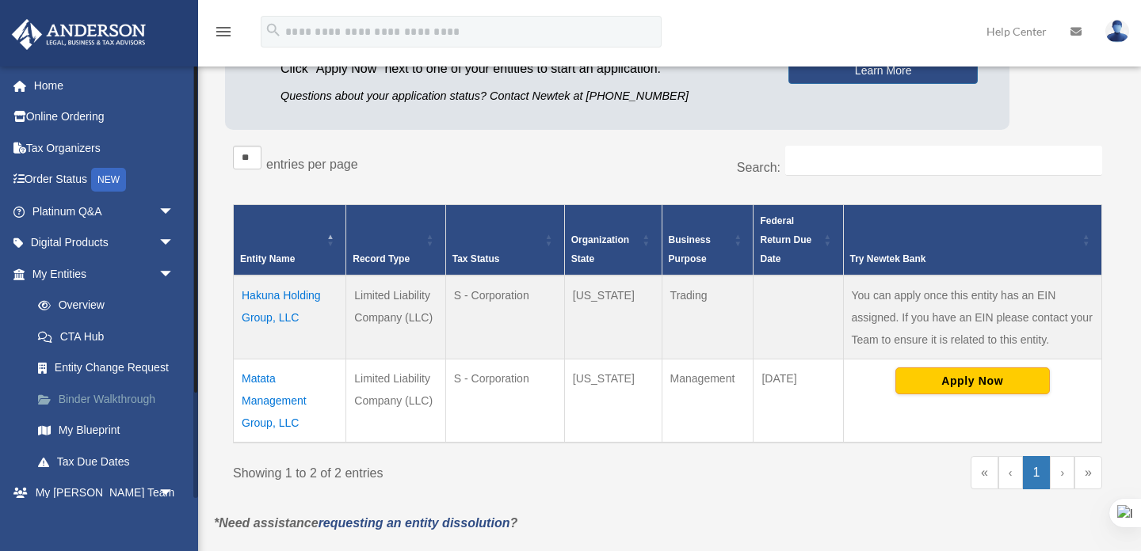  I want to click on a: Tax Due Dates, so click(110, 462).